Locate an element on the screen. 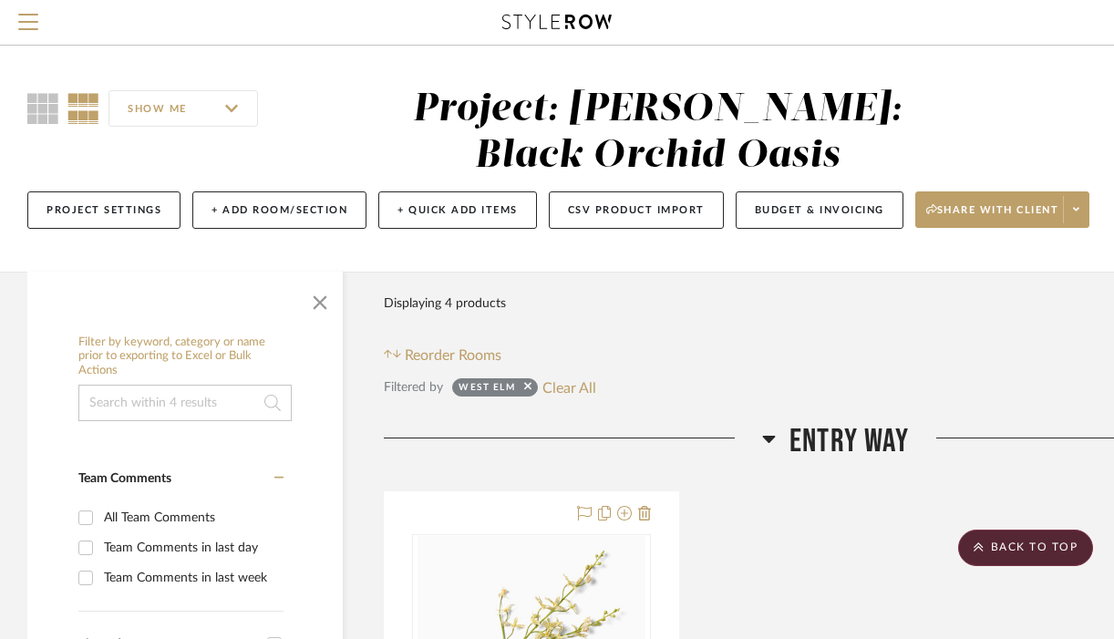 The width and height of the screenshot is (1114, 639). span: Reorder Rooms is located at coordinates (453, 355).